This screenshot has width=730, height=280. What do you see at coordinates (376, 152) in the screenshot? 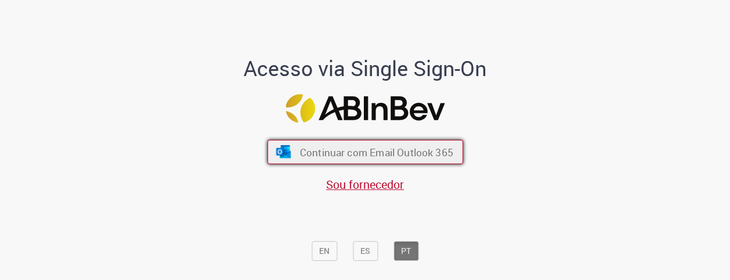
I see `span: Continuar com Email Outlook 365` at bounding box center [376, 152].